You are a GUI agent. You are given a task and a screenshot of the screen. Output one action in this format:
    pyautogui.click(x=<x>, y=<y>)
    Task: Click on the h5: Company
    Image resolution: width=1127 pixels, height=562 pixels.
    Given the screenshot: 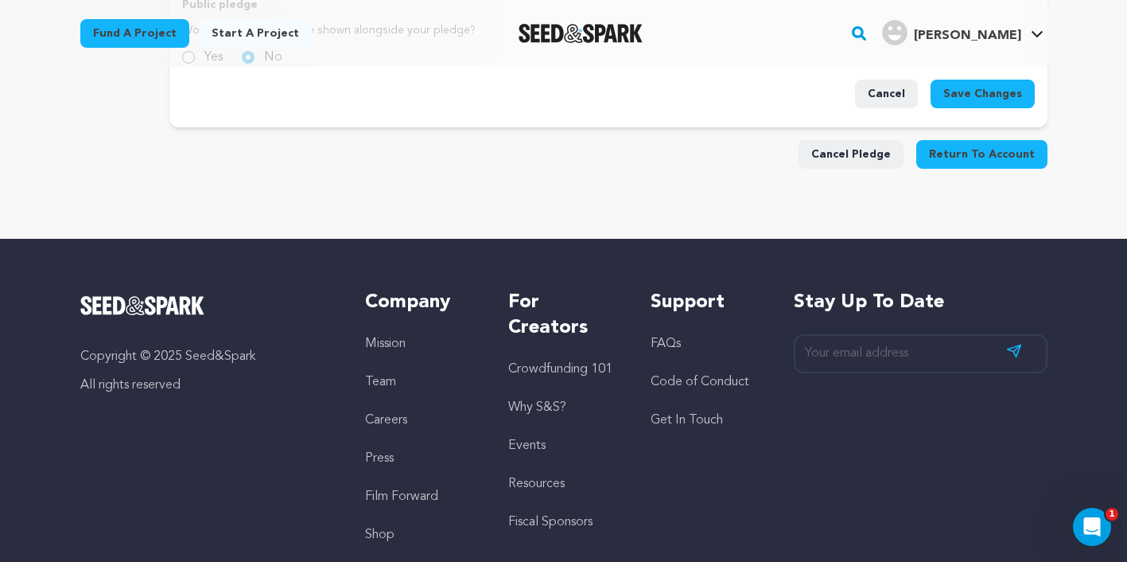 What is the action you would take?
    pyautogui.click(x=420, y=302)
    